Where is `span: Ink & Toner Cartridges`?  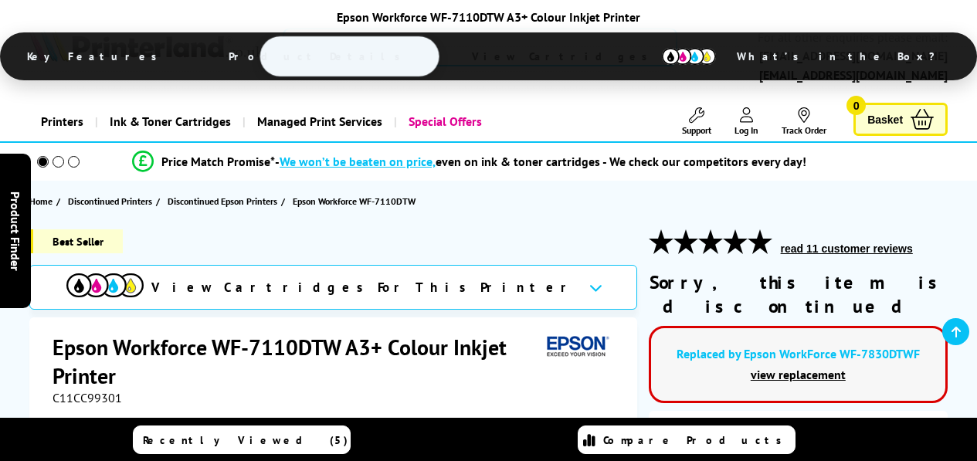
span: Ink & Toner Cartridges is located at coordinates (170, 121).